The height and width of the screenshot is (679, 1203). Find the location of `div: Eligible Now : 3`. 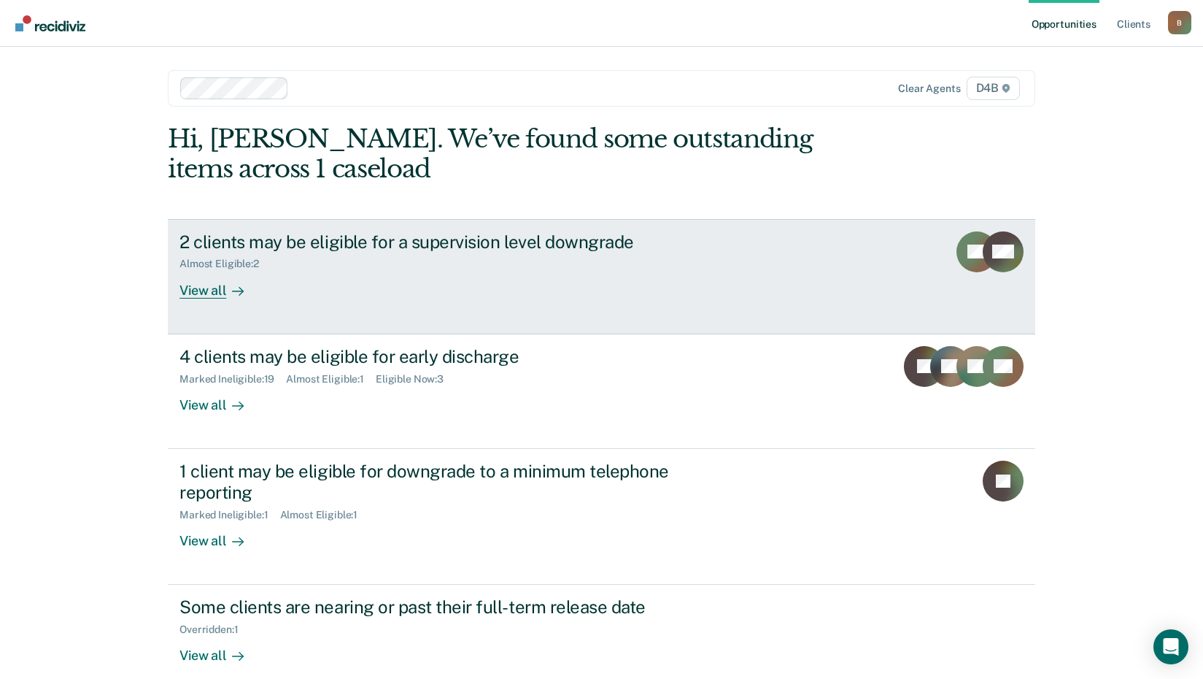

div: Eligible Now : 3 is located at coordinates (415, 379).